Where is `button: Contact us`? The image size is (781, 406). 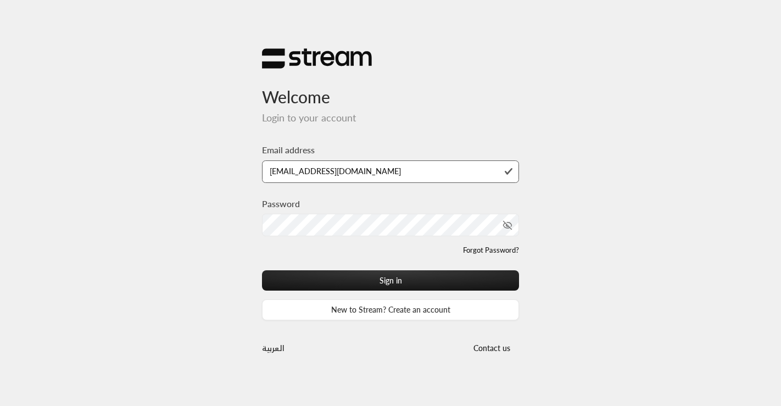
button: Contact us is located at coordinates (491, 348).